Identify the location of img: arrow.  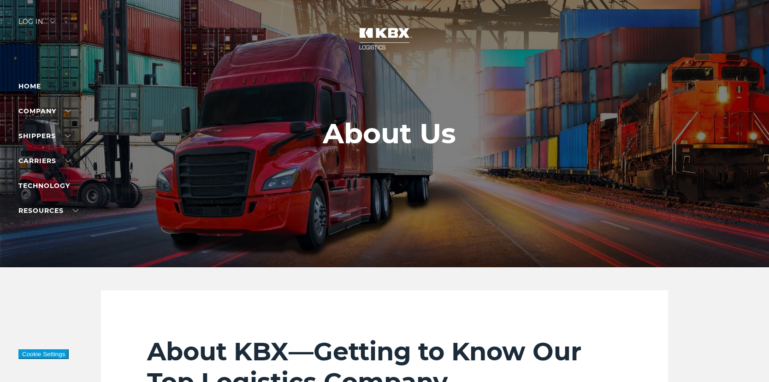
(53, 22).